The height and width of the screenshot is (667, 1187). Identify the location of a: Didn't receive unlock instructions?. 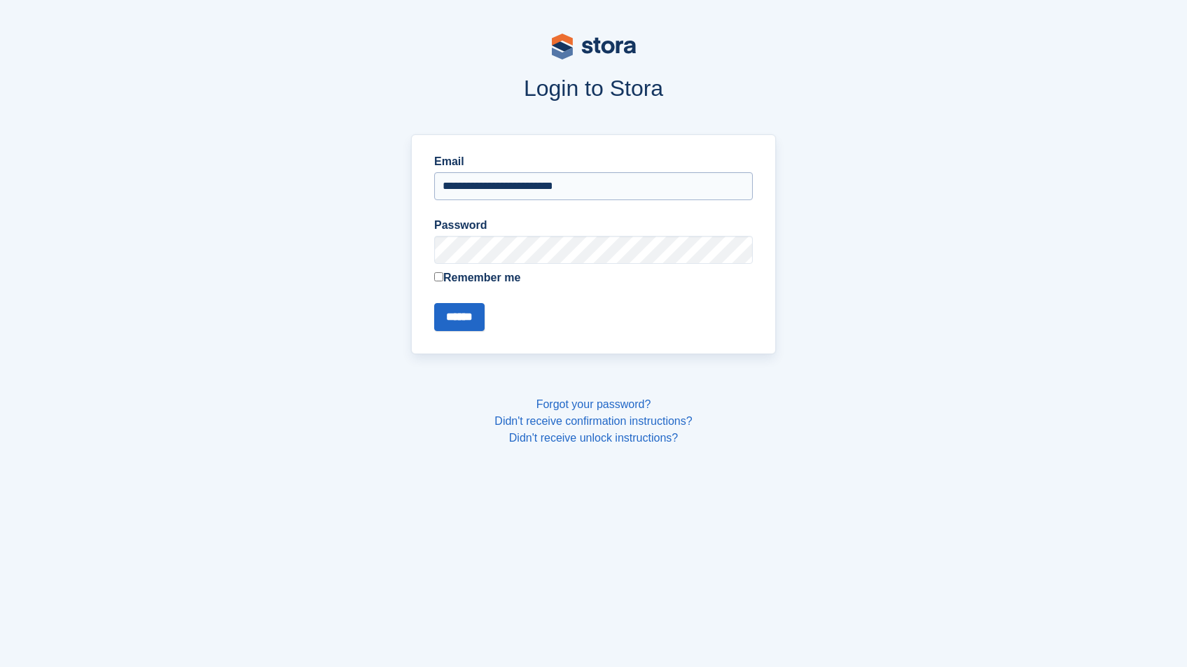
(593, 438).